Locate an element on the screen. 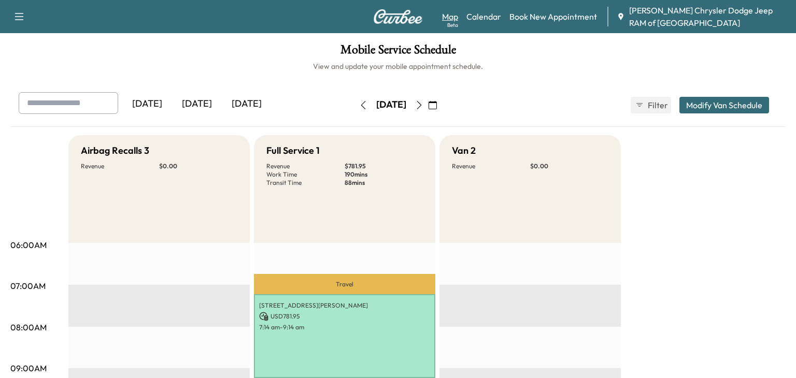  p: 06:00AM is located at coordinates (29, 245).